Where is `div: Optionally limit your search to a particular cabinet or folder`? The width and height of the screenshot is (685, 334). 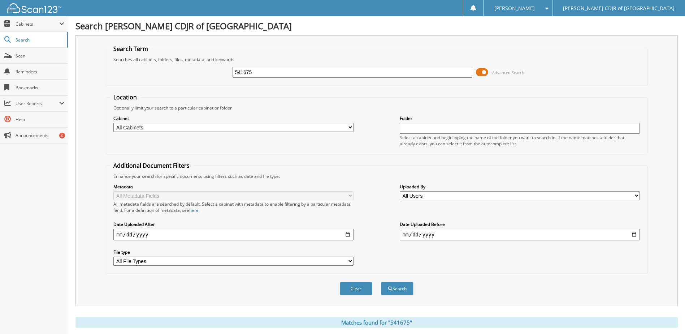
div: Optionally limit your search to a particular cabinet or folder is located at coordinates (376, 108).